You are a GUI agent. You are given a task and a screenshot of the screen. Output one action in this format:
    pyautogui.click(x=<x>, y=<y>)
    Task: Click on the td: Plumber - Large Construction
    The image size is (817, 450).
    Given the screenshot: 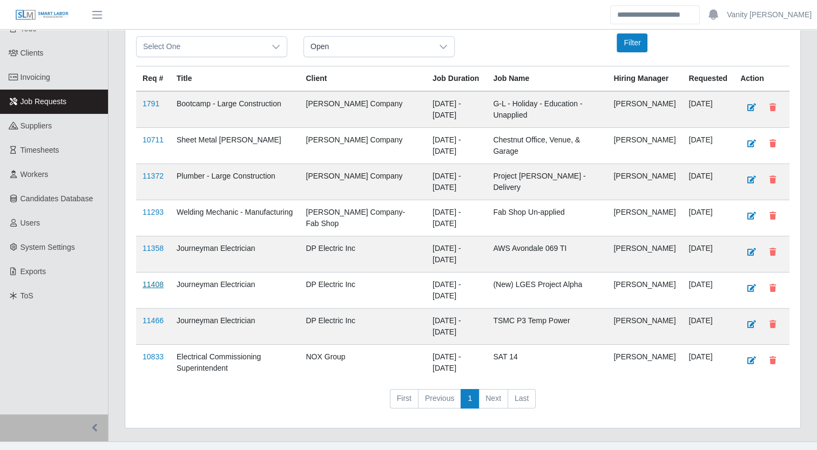 What is the action you would take?
    pyautogui.click(x=235, y=182)
    